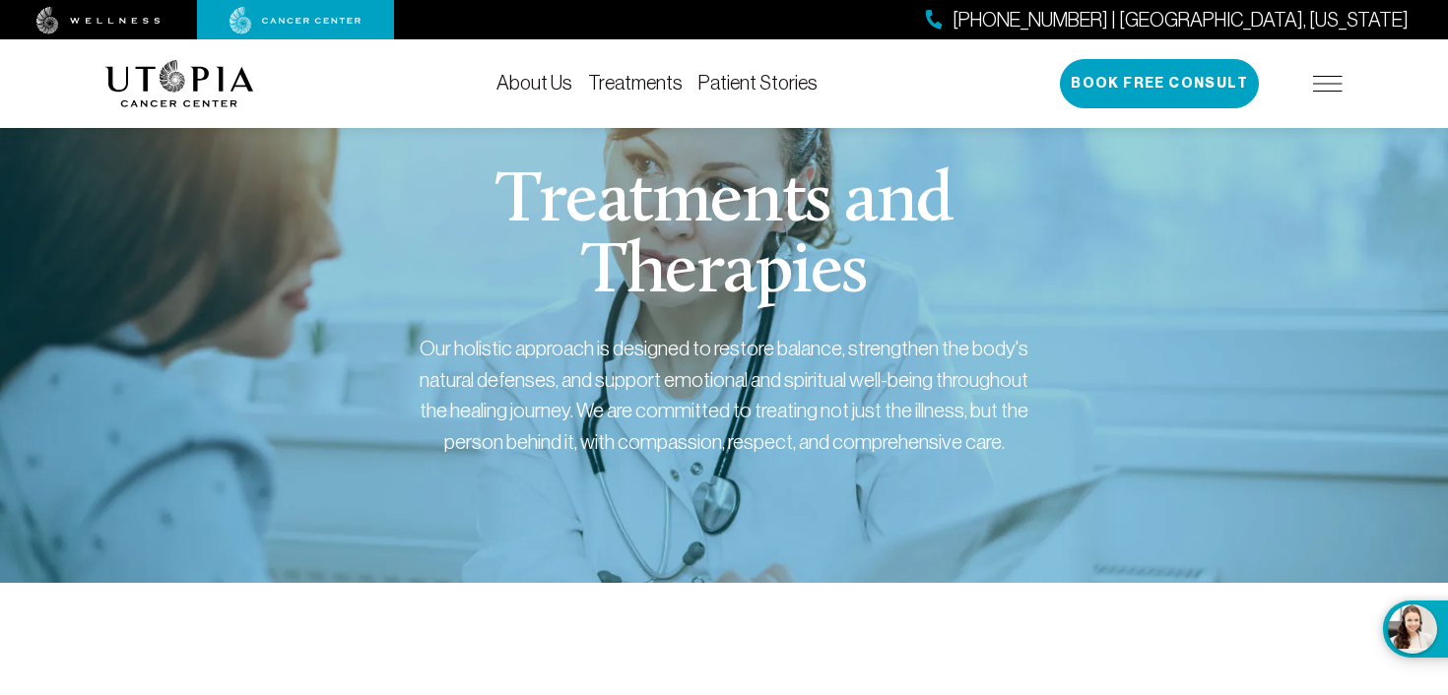 The width and height of the screenshot is (1448, 695). Describe the element at coordinates (99, 21) in the screenshot. I see `img: wellness` at that location.